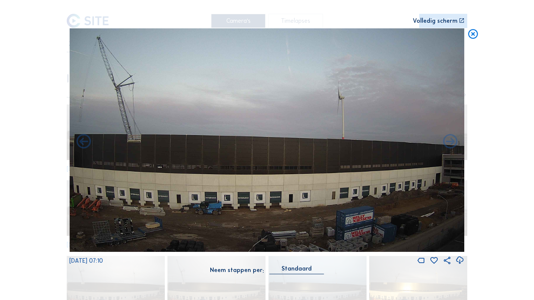 The width and height of the screenshot is (534, 300). What do you see at coordinates (266, 140) in the screenshot?
I see `img: Image` at bounding box center [266, 140].